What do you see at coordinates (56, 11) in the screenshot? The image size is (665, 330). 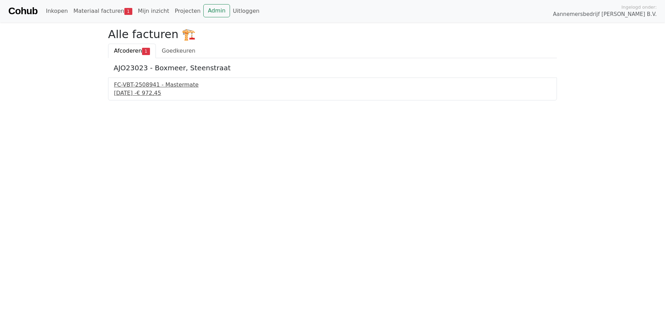 I see `a: Inkopen` at bounding box center [56, 11].